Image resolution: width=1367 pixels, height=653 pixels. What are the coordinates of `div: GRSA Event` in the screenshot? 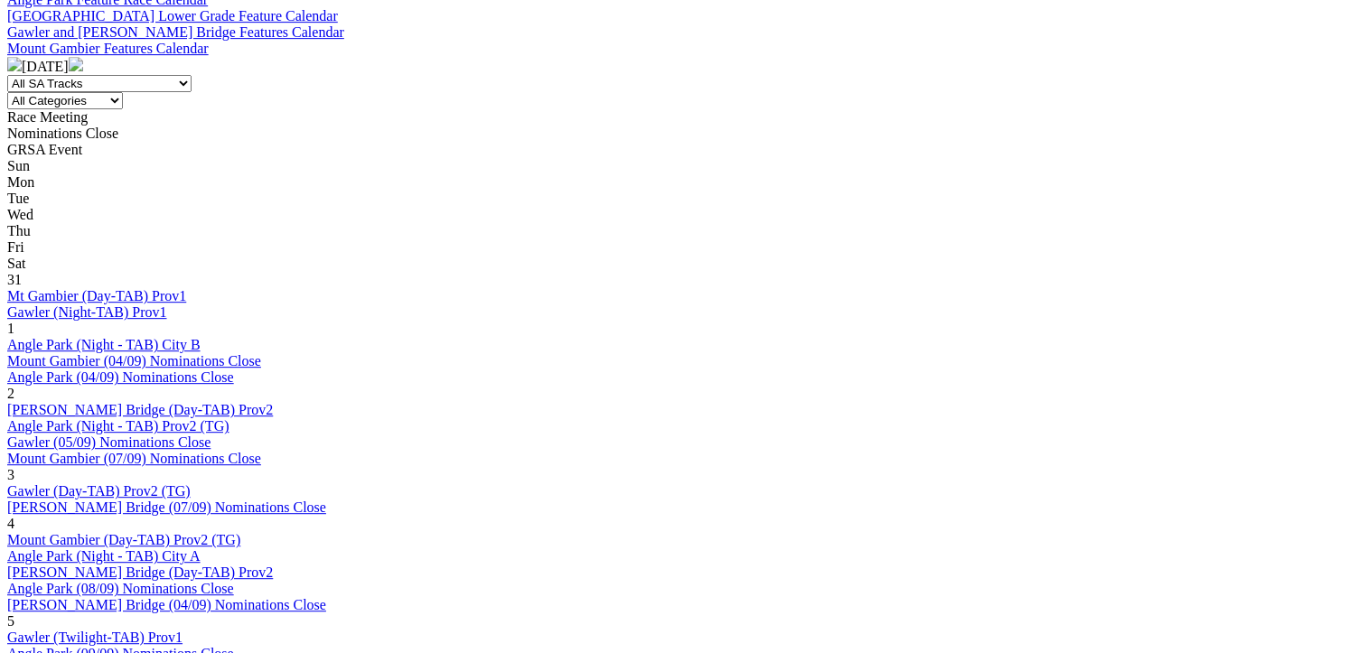 It's located at (683, 150).